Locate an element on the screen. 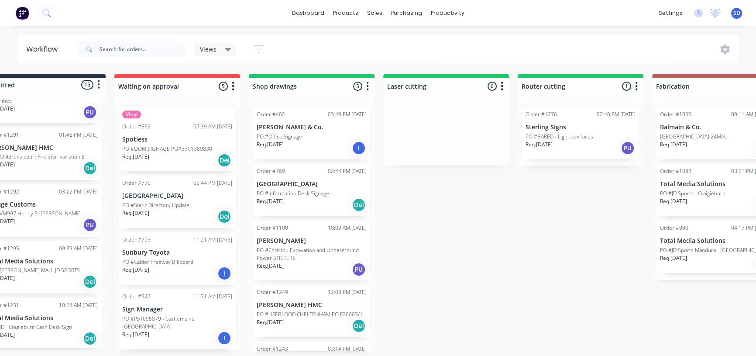 The image size is (756, 356). div: Order #1276 is located at coordinates (541, 114).